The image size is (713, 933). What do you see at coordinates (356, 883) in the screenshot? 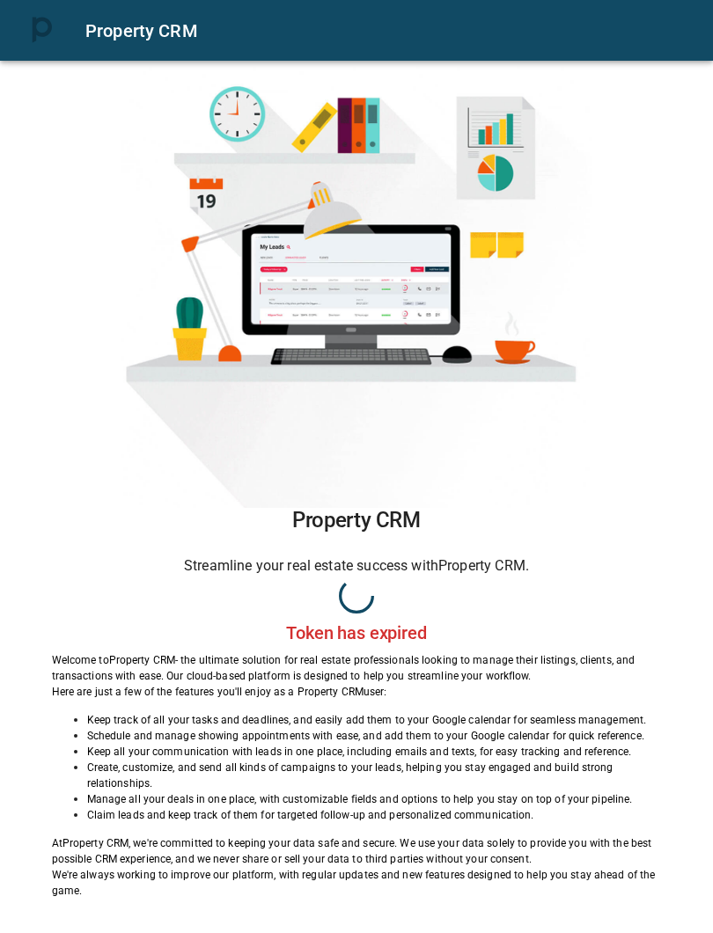
I see `p: We're always working to improve our platform, with regular updates and new features designed to h...` at bounding box center [356, 883].